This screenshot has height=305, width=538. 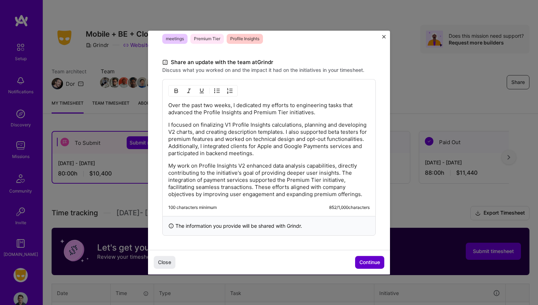 What do you see at coordinates (217, 91) in the screenshot?
I see `img: UL` at bounding box center [217, 91].